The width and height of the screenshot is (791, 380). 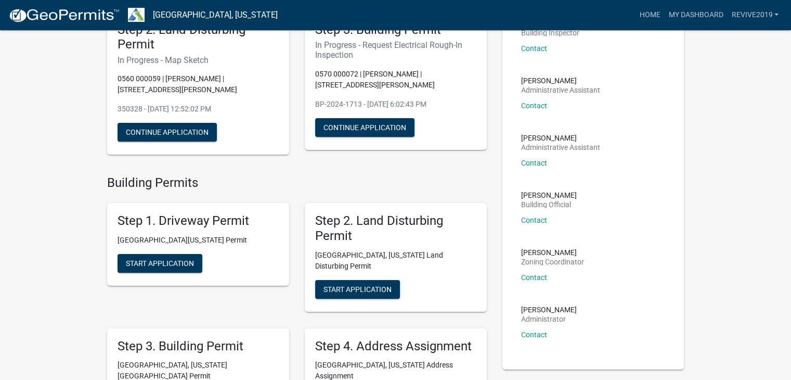 I want to click on a: Home, so click(x=650, y=15).